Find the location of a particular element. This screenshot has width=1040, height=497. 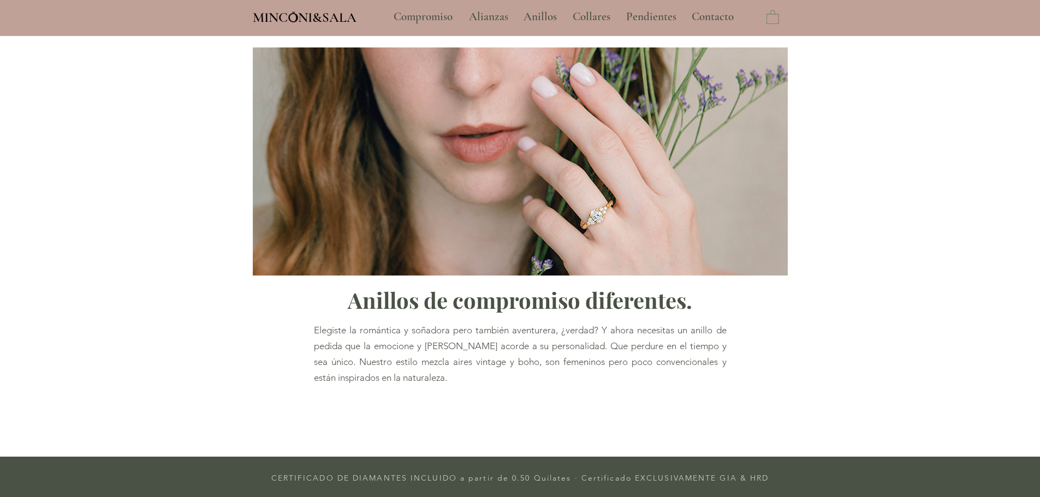

img: Sin título-1.jpg is located at coordinates (520, 162).